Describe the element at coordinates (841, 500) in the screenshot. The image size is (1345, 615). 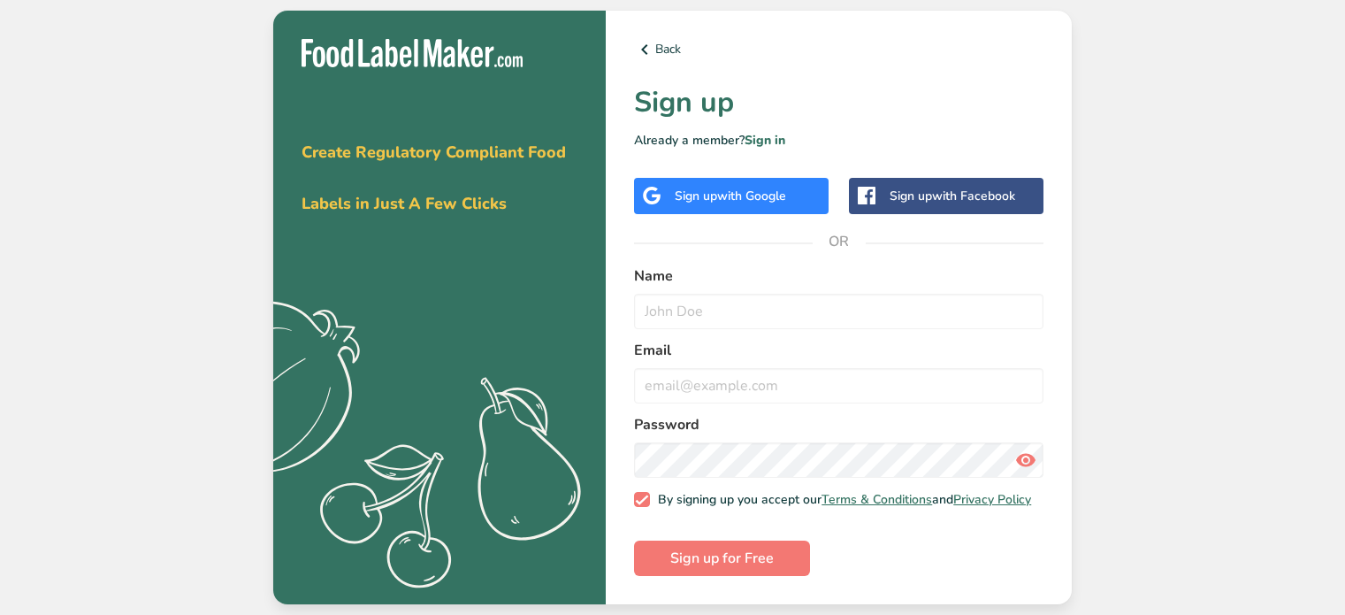
I see `span: By signing up you accept our and` at that location.